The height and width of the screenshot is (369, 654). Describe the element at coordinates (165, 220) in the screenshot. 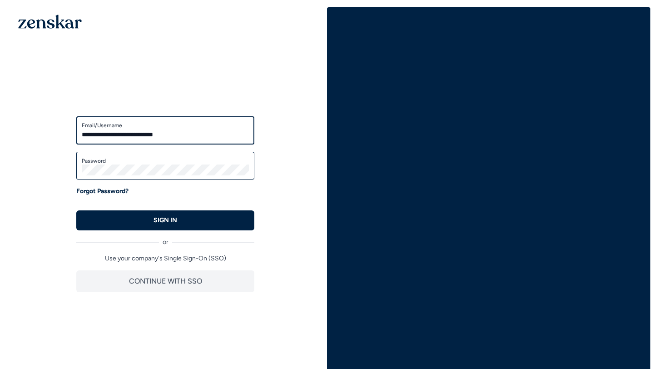

I see `button: SIGN IN` at that location.